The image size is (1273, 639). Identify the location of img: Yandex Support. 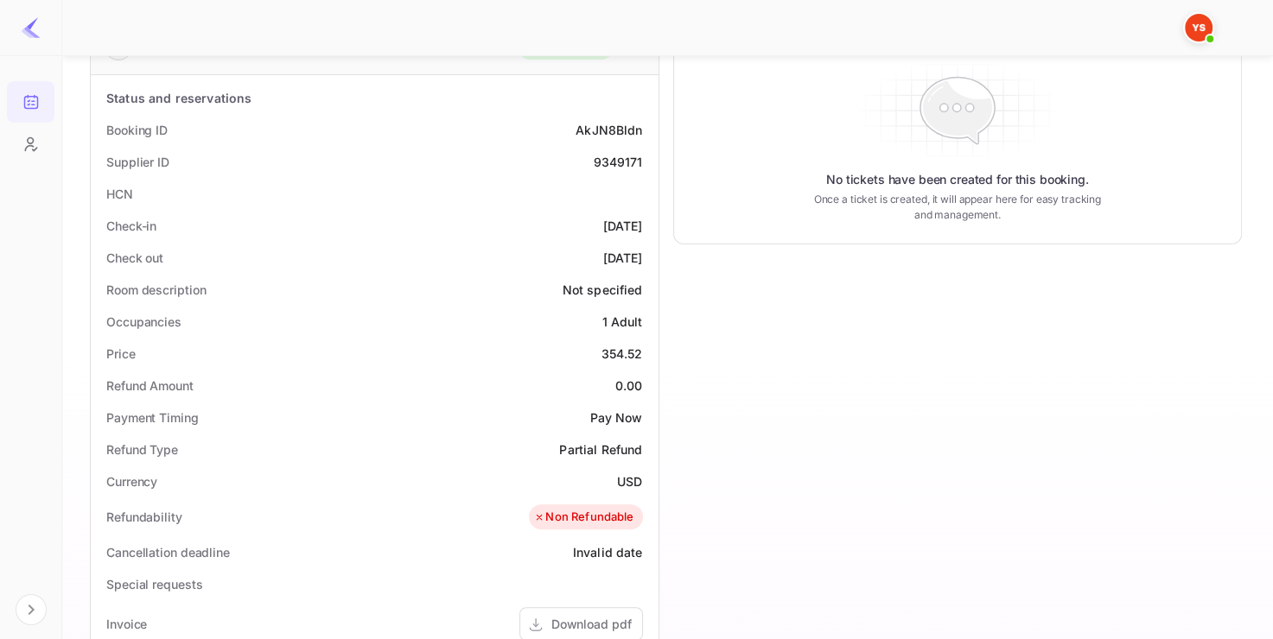
(1198, 28).